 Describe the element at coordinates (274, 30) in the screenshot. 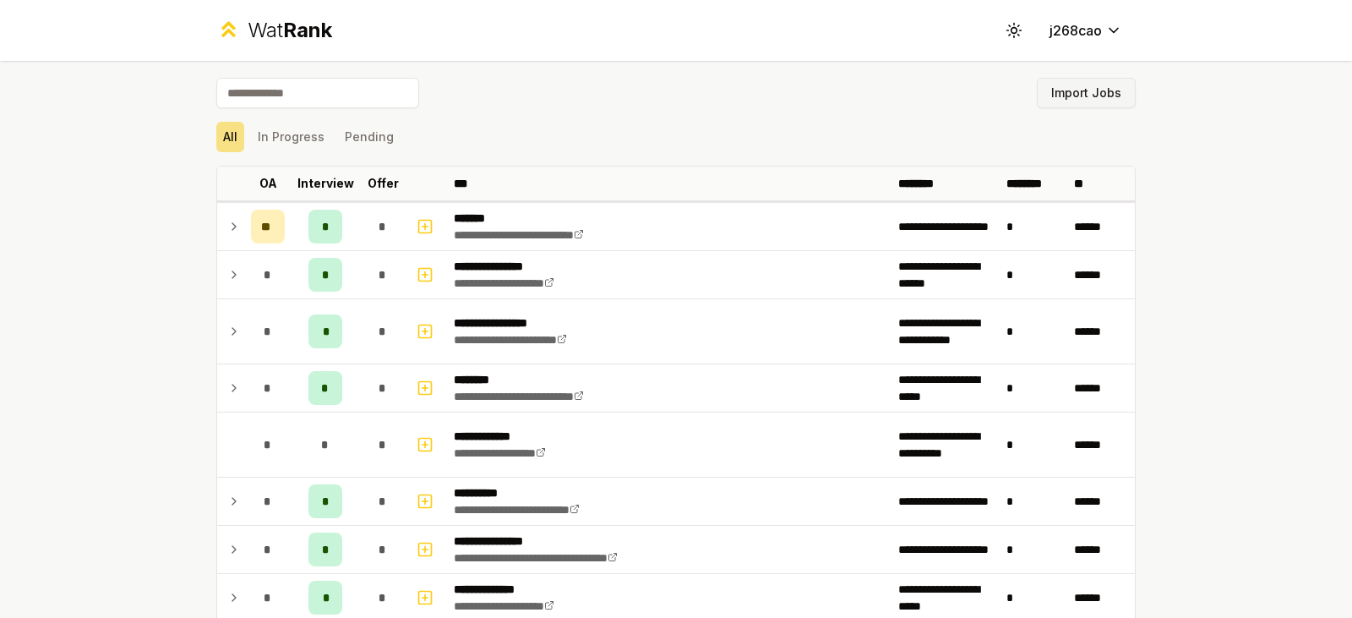

I see `a: WatRank` at that location.